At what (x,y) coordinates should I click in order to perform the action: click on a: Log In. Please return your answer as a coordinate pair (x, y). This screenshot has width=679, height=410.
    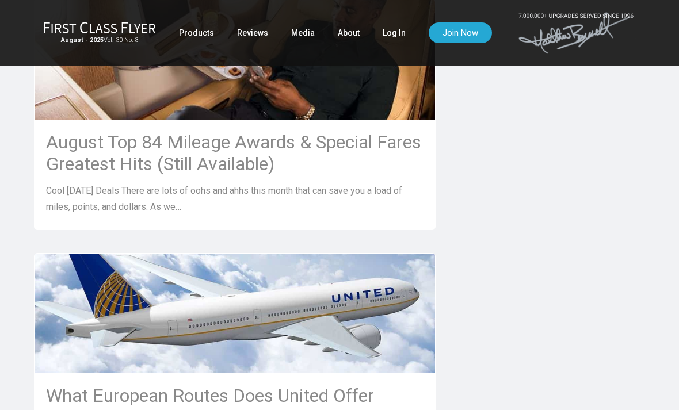
    Looking at the image, I should click on (394, 33).